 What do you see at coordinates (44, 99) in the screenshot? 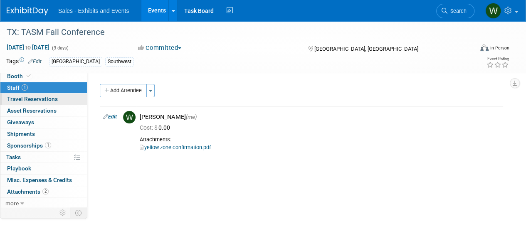
I see `a: Travel Reservations` at bounding box center [44, 99].